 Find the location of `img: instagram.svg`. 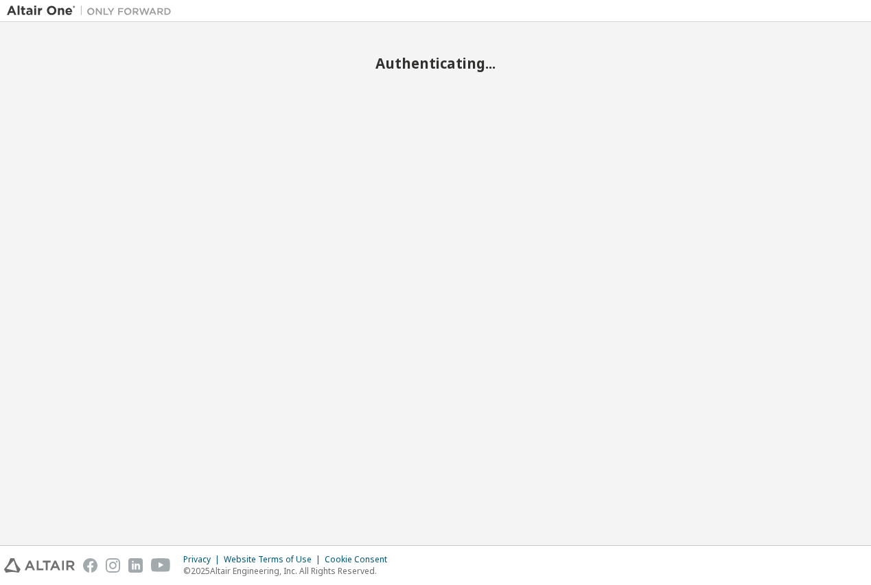

img: instagram.svg is located at coordinates (113, 565).